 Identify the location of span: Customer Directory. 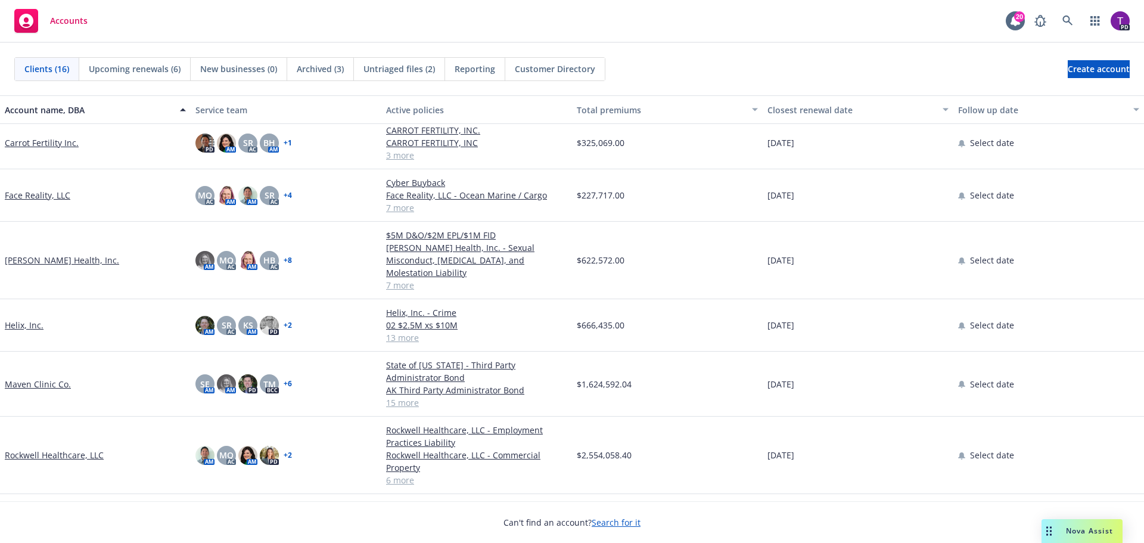
(555, 69).